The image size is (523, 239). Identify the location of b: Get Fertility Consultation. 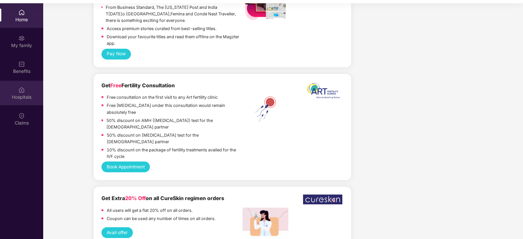
(138, 85).